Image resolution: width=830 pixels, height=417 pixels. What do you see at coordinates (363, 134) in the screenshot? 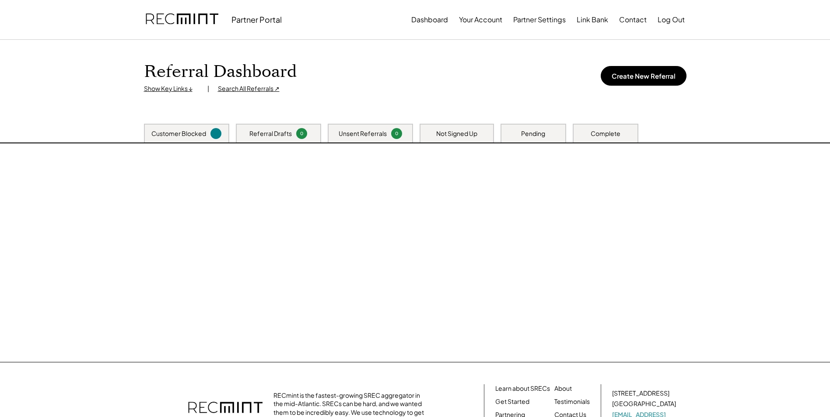
I see `div: Unsent Referrals` at bounding box center [363, 134].